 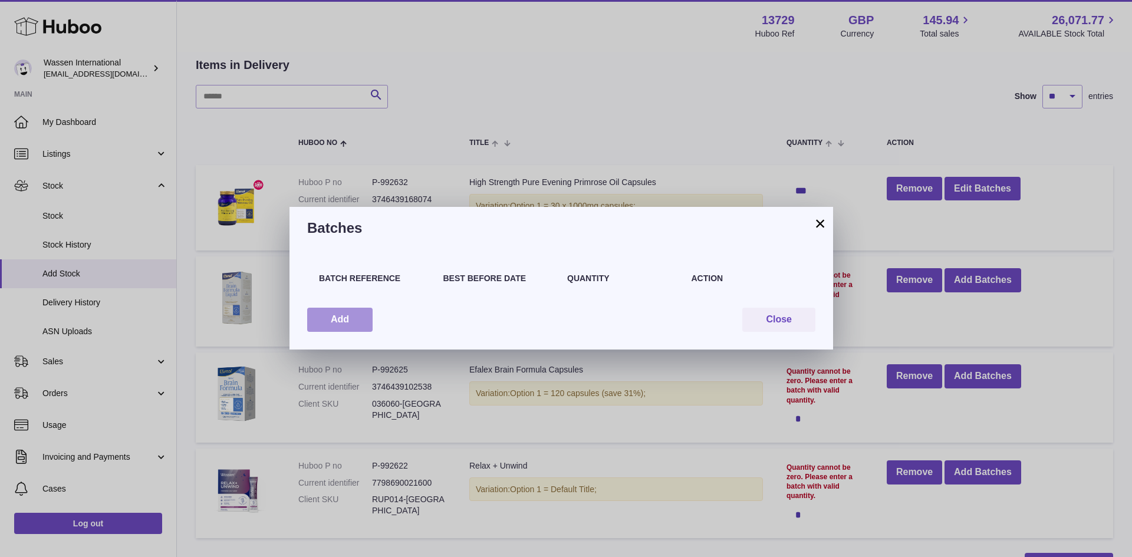 I want to click on h4: Batch Reference, so click(x=375, y=278).